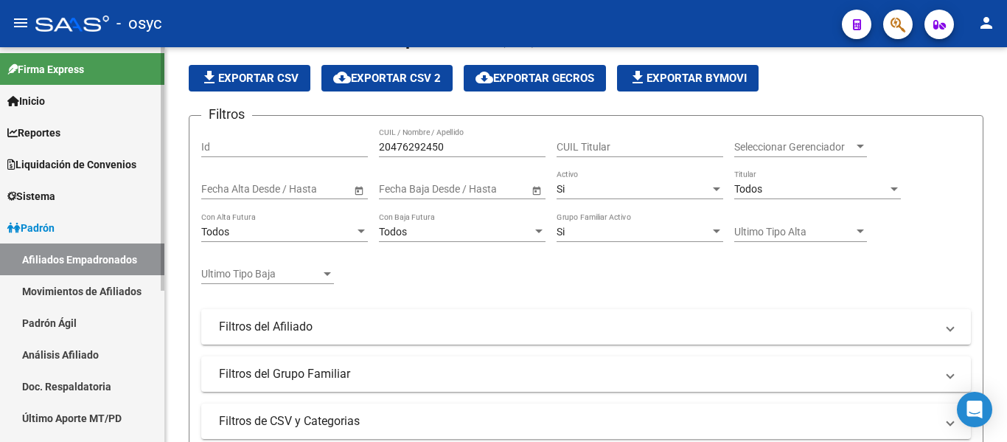 Image resolution: width=1007 pixels, height=442 pixels. Describe the element at coordinates (72, 164) in the screenshot. I see `span: Liquidación de Convenios` at that location.